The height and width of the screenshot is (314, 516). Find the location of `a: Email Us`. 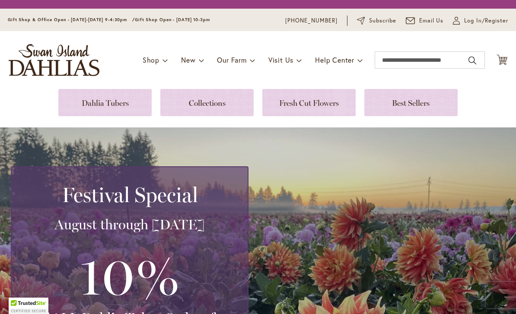

a: Email Us is located at coordinates (425, 21).